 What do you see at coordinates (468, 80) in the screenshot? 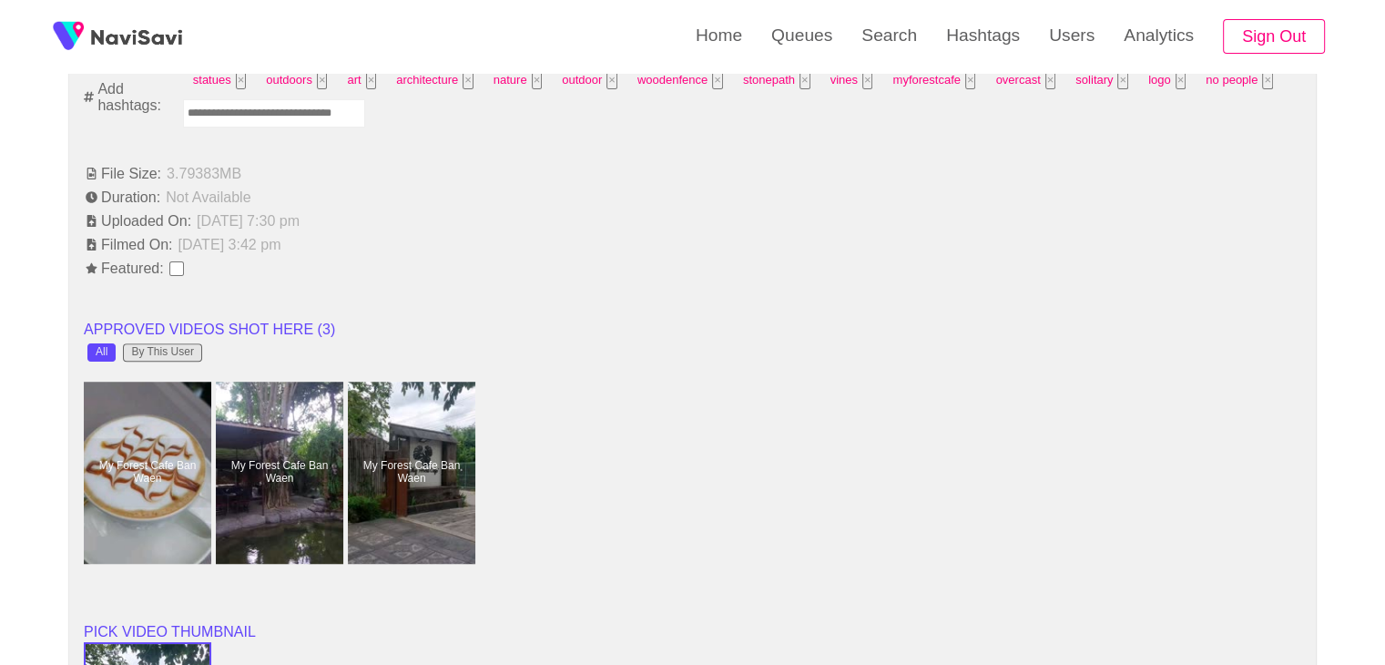
I see `button: Tag at index 3 with value 2391 focussed. Press backspace to remove` at bounding box center [468, 80].